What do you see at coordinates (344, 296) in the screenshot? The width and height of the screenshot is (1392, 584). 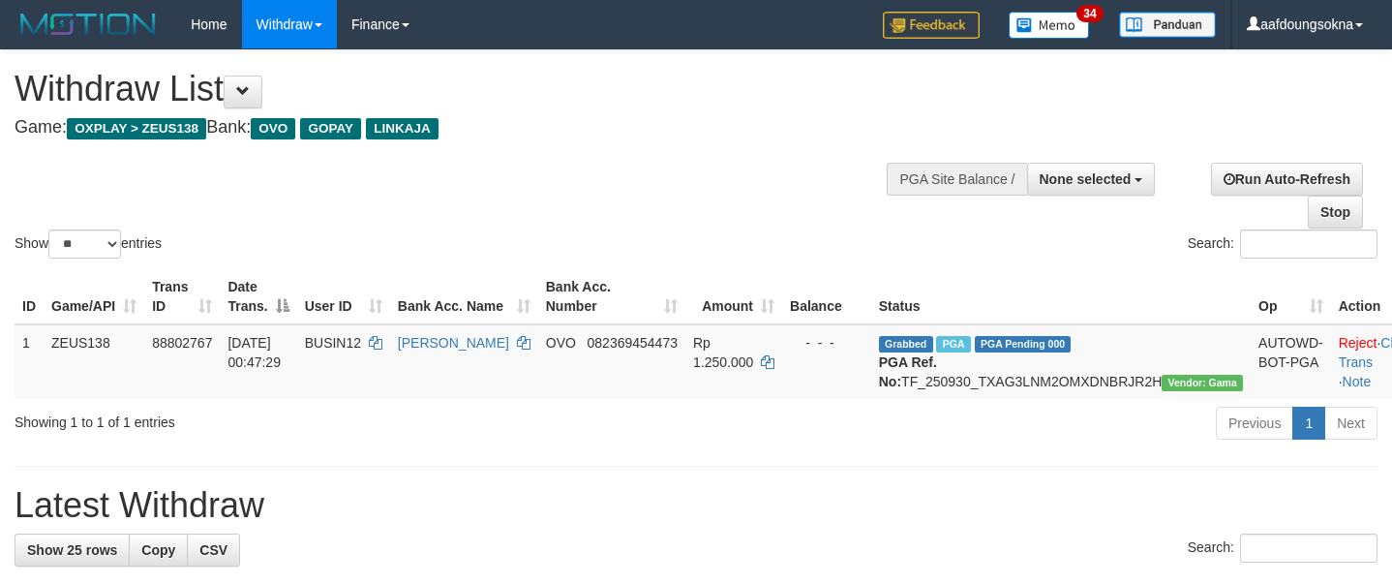 I see `th: User ID: activate to sort column ascending` at bounding box center [344, 296].